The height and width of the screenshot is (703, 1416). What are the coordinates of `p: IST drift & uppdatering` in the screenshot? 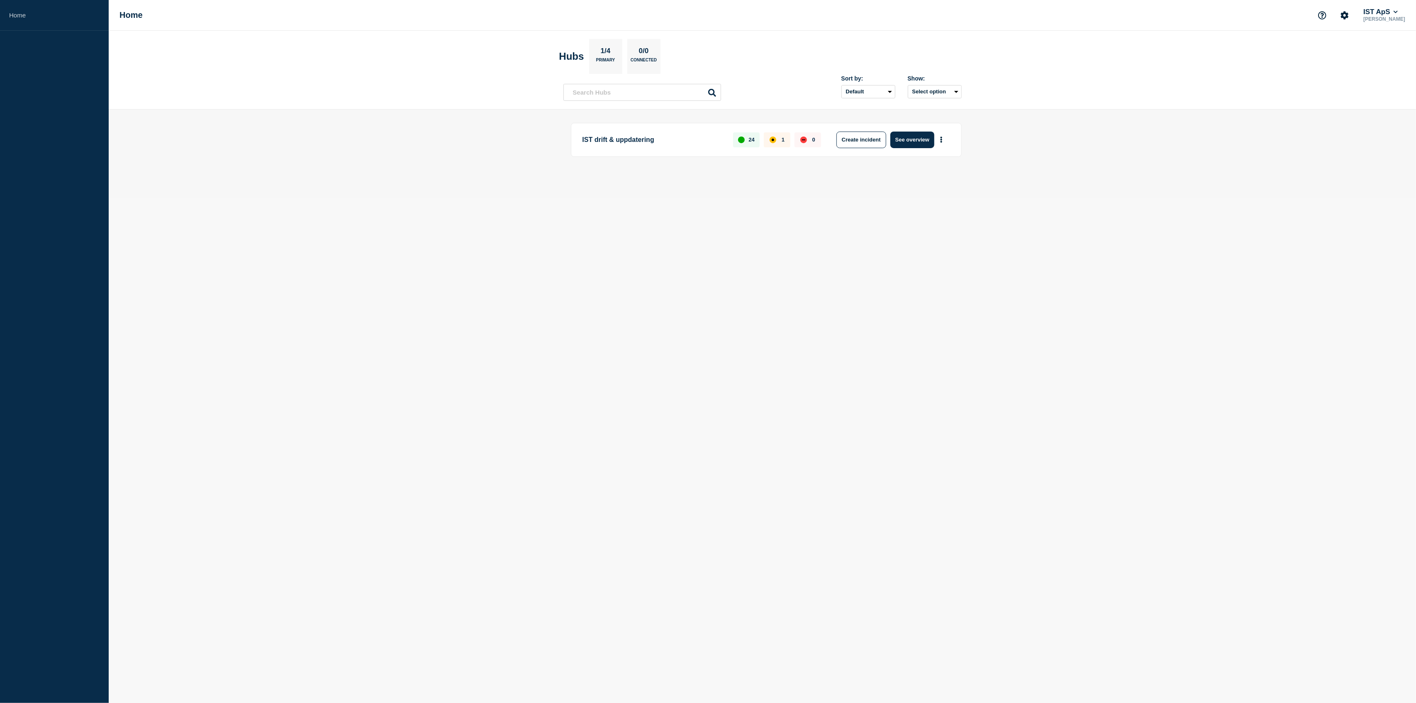 It's located at (653, 140).